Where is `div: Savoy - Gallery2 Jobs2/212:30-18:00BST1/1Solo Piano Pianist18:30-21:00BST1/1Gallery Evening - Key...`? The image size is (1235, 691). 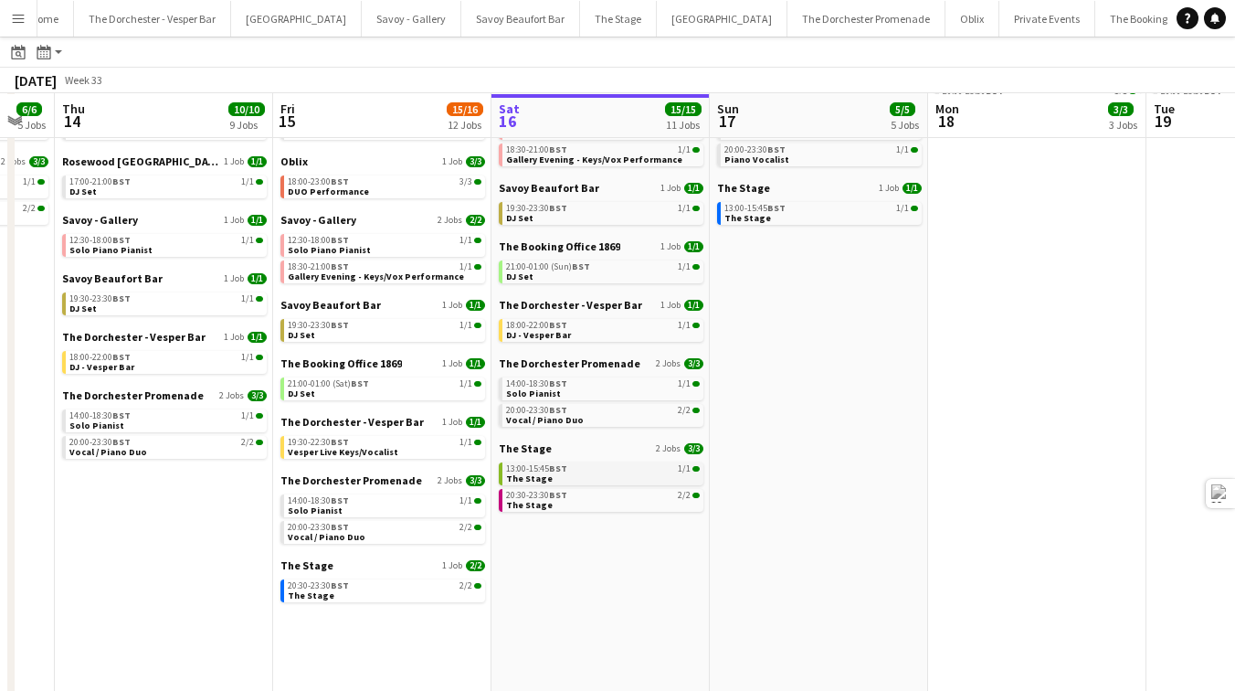 div: Savoy - Gallery2 Jobs2/212:30-18:00BST1/1Solo Piano Pianist18:30-21:00BST1/1Gallery Evening - Key... is located at coordinates (383, 255).